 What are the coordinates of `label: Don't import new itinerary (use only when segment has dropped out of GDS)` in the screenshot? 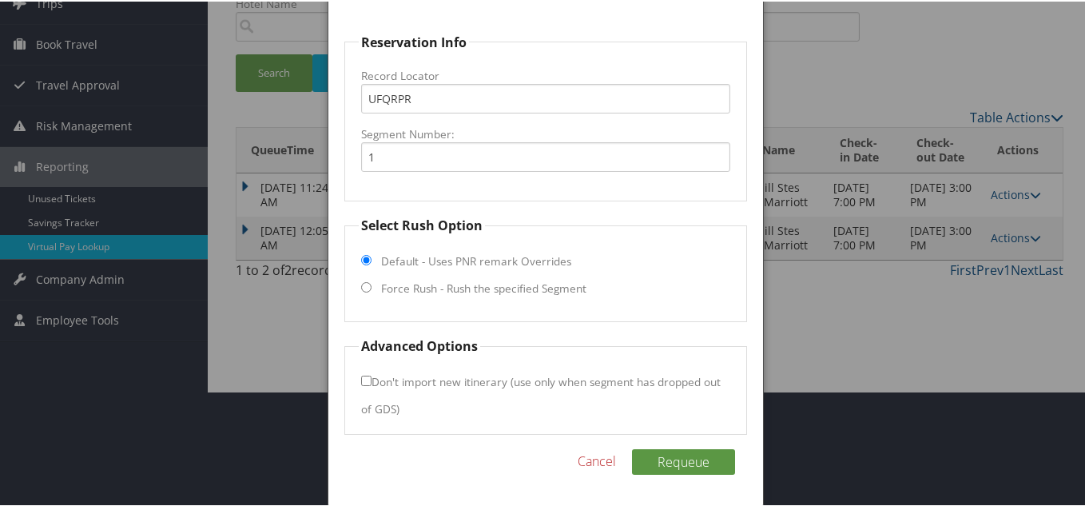 It's located at (541, 393).